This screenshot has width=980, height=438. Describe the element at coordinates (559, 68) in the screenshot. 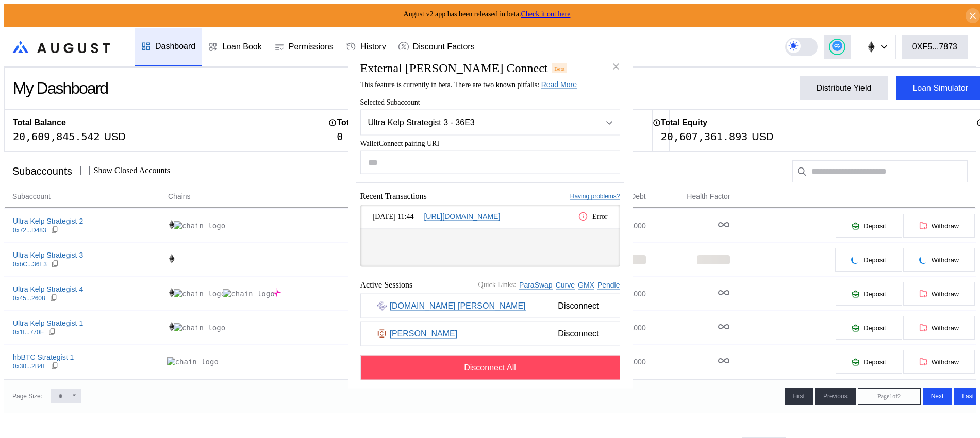

I see `div: Beta` at that location.